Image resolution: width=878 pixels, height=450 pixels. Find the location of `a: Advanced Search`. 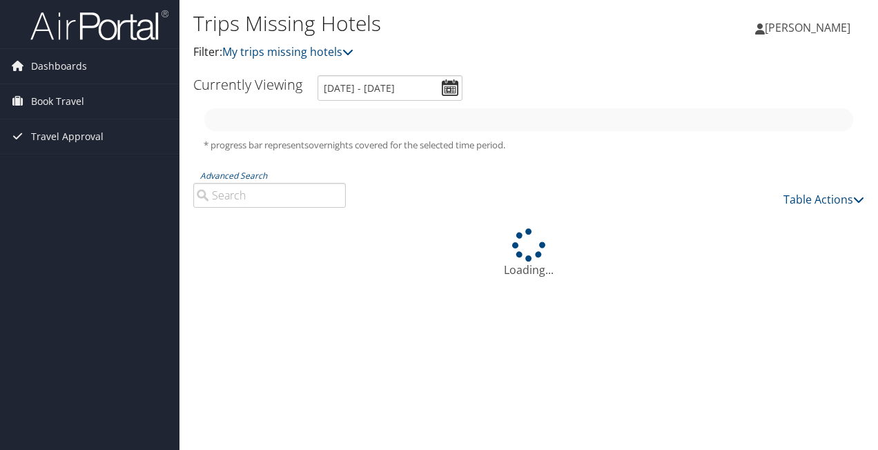

a: Advanced Search is located at coordinates (233, 175).